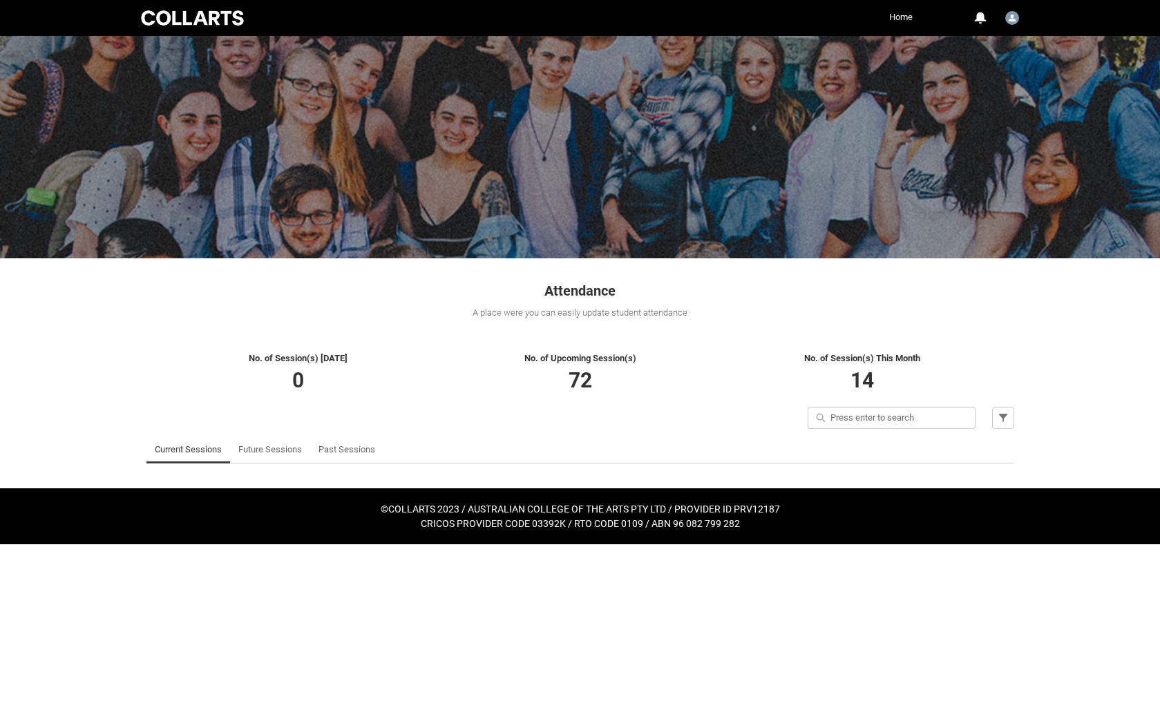 Image resolution: width=1160 pixels, height=710 pixels. I want to click on a: Past Sessions, so click(347, 450).